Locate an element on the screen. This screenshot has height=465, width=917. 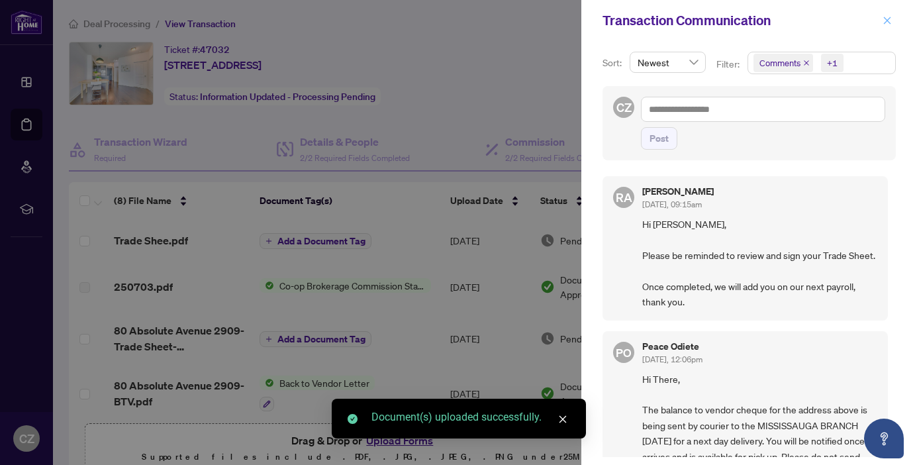
a: Close is located at coordinates (563, 419).